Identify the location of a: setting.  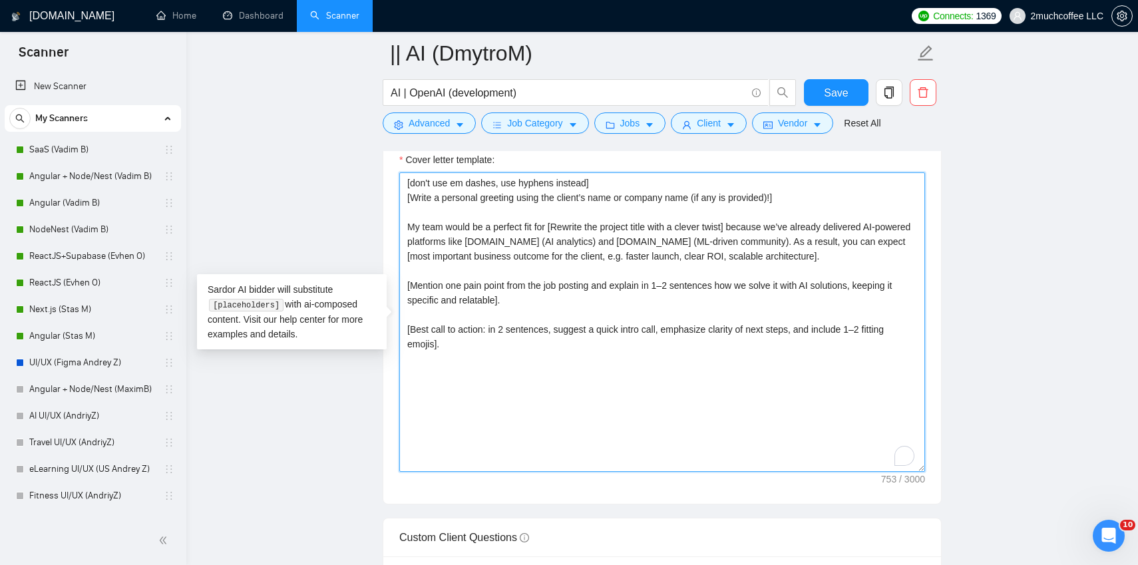
(1122, 16).